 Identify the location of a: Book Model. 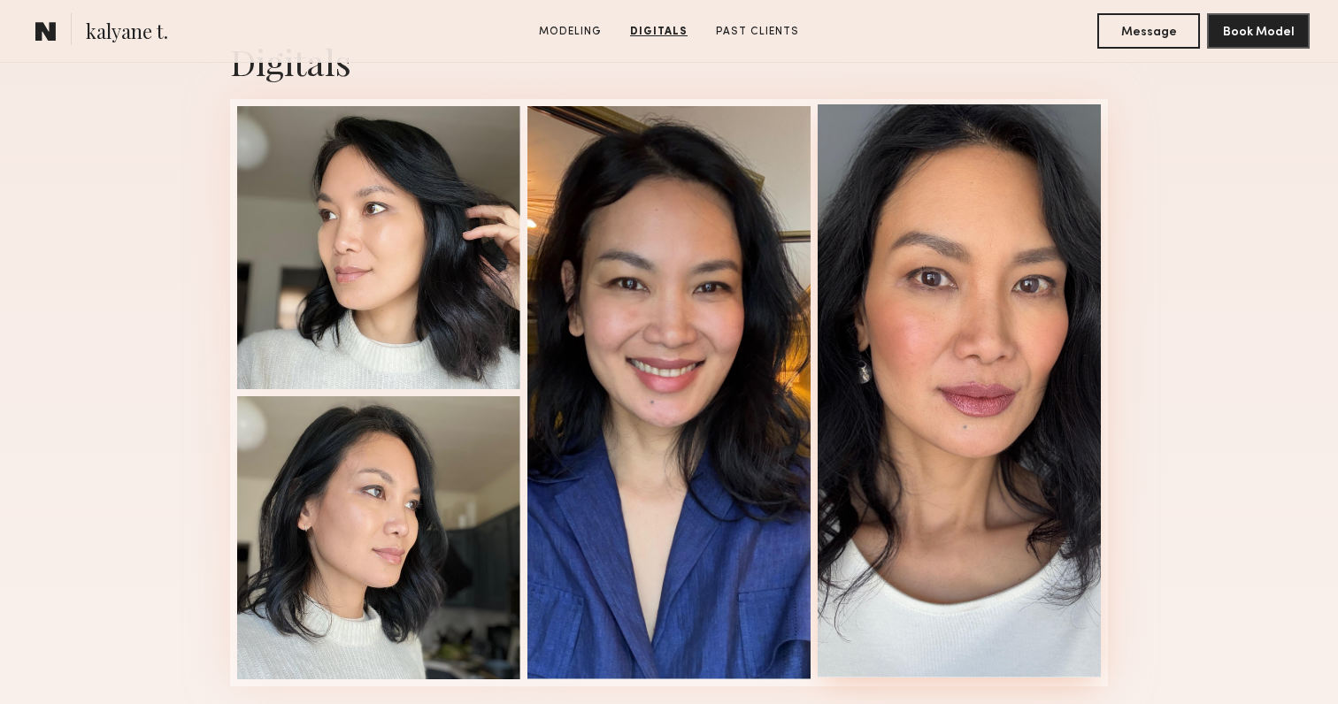
(1258, 30).